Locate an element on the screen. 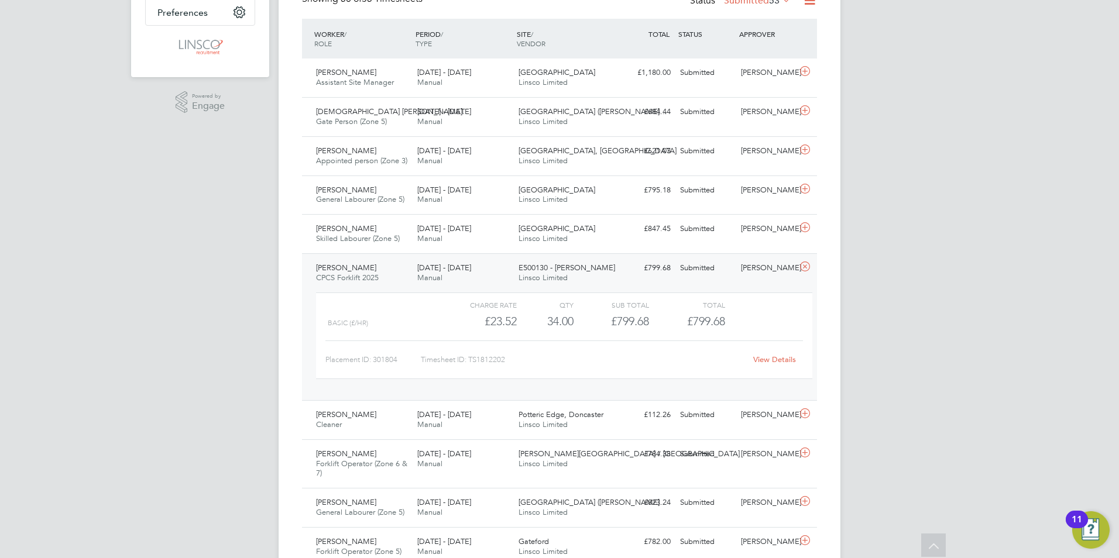 The width and height of the screenshot is (1119, 558). span: Basic (£/HR) is located at coordinates (348, 323).